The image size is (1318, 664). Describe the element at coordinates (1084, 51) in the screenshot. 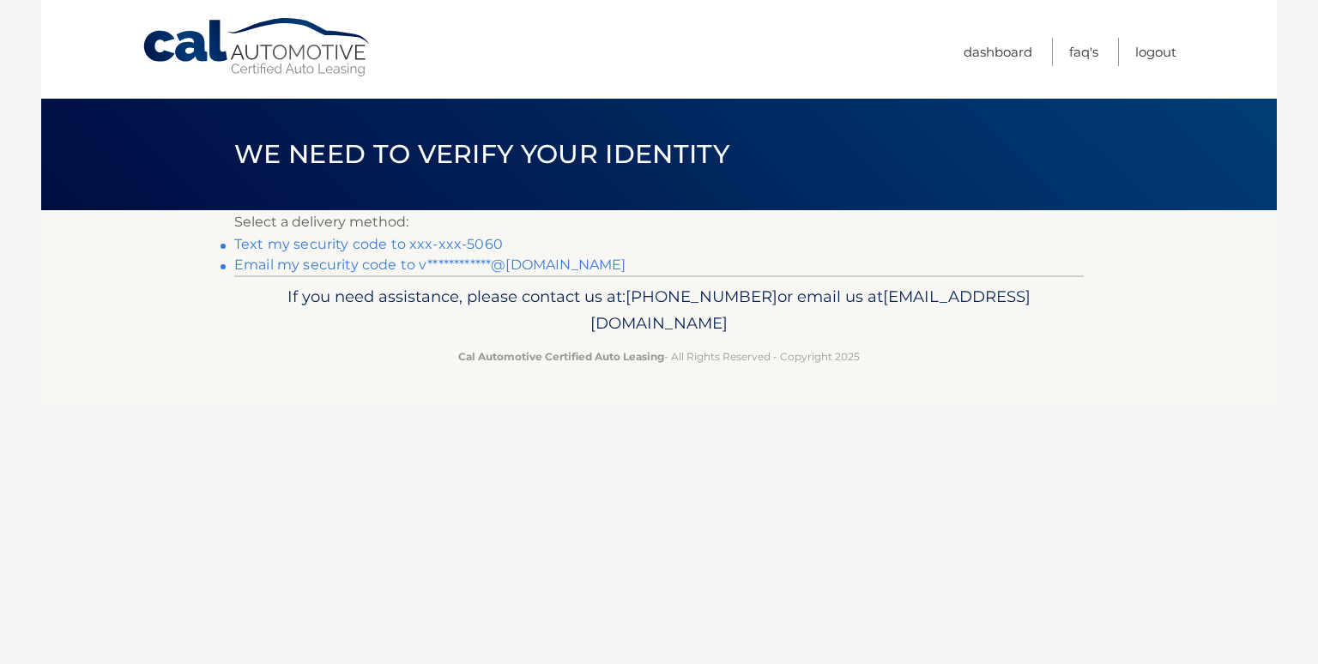

I see `a: FAQ's` at that location.